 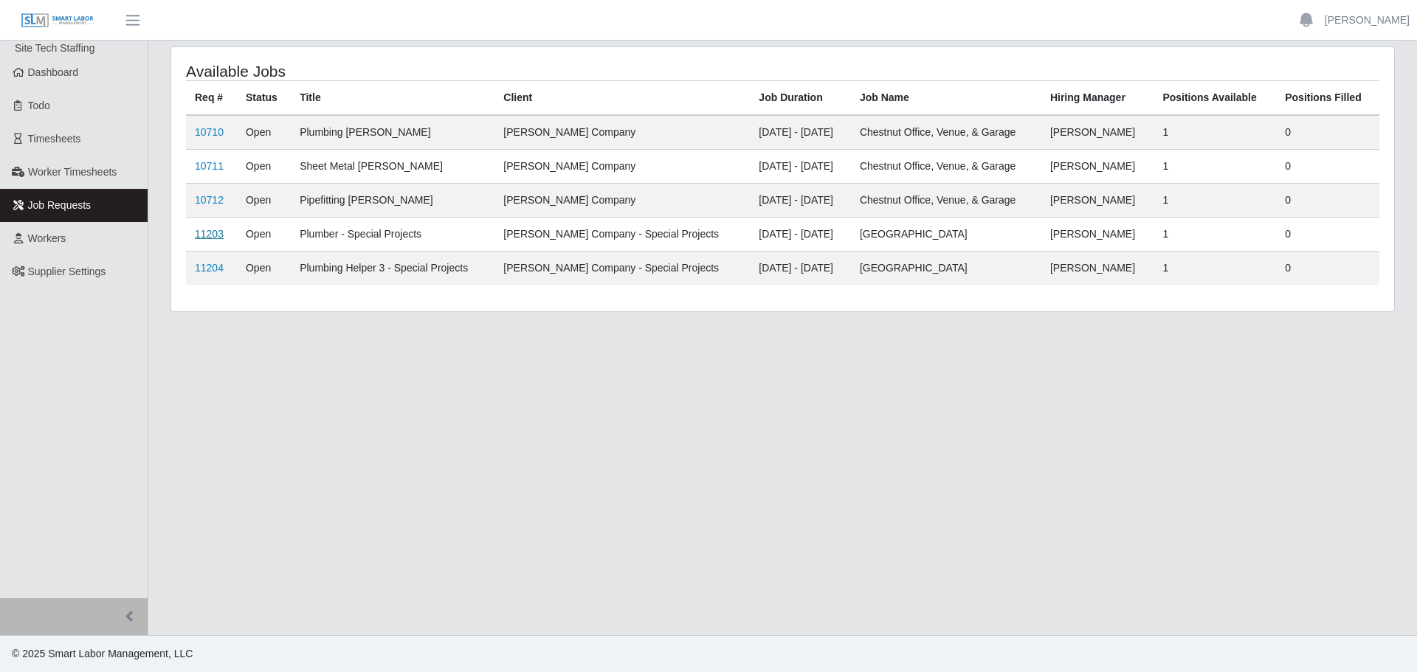 What do you see at coordinates (428, 71) in the screenshot?
I see `h4: Available Jobs` at bounding box center [428, 71].